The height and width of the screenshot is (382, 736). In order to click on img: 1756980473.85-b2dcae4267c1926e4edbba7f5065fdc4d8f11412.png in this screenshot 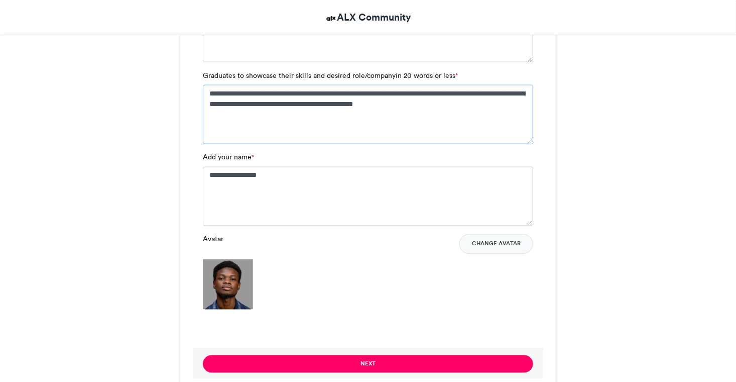, I will do `click(228, 284)`.